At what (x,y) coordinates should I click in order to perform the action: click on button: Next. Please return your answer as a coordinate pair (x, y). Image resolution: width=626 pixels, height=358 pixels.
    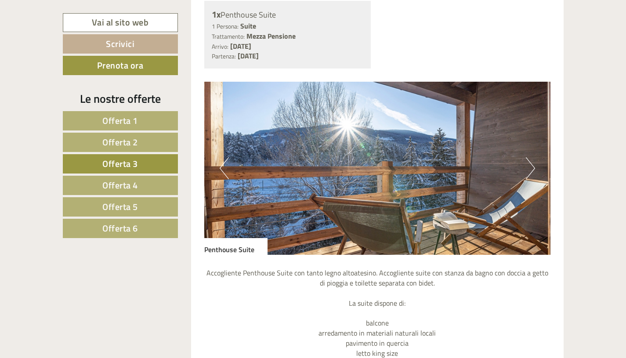
    Looking at the image, I should click on (530, 168).